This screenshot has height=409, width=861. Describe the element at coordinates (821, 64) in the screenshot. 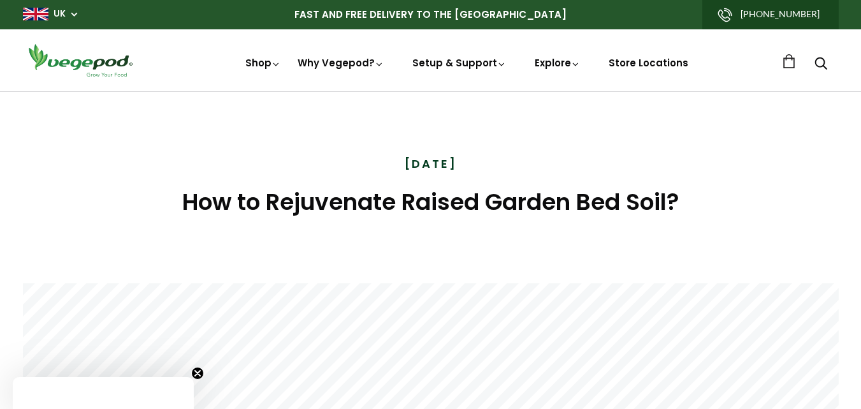

I see `a: Search` at that location.